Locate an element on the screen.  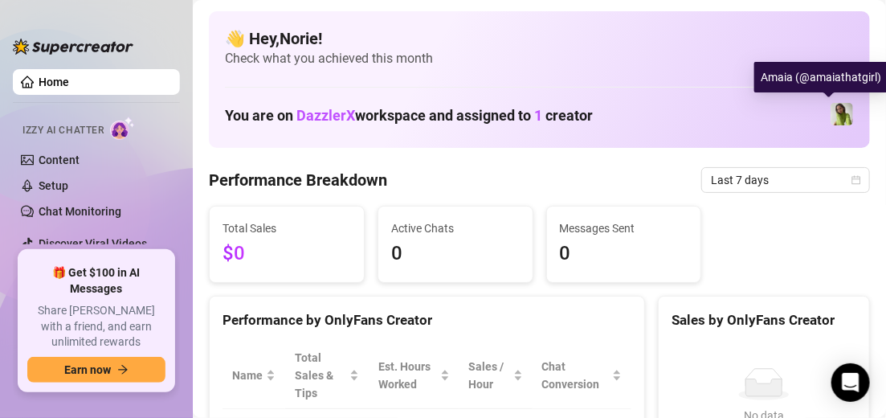
span: 1 is located at coordinates (538, 115).